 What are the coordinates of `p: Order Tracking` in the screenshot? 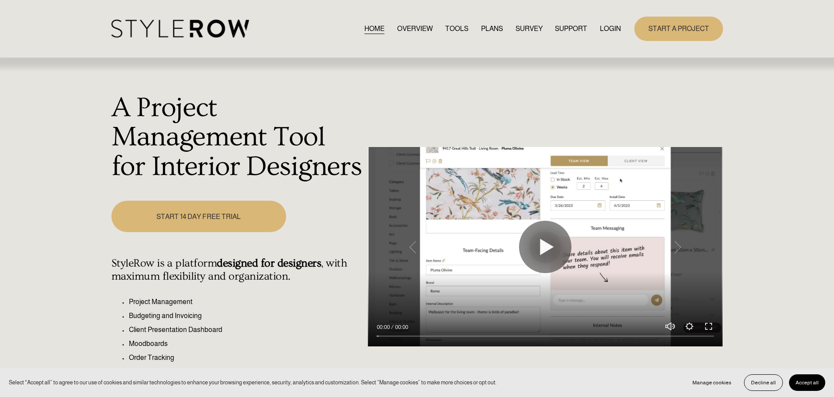 It's located at (246, 358).